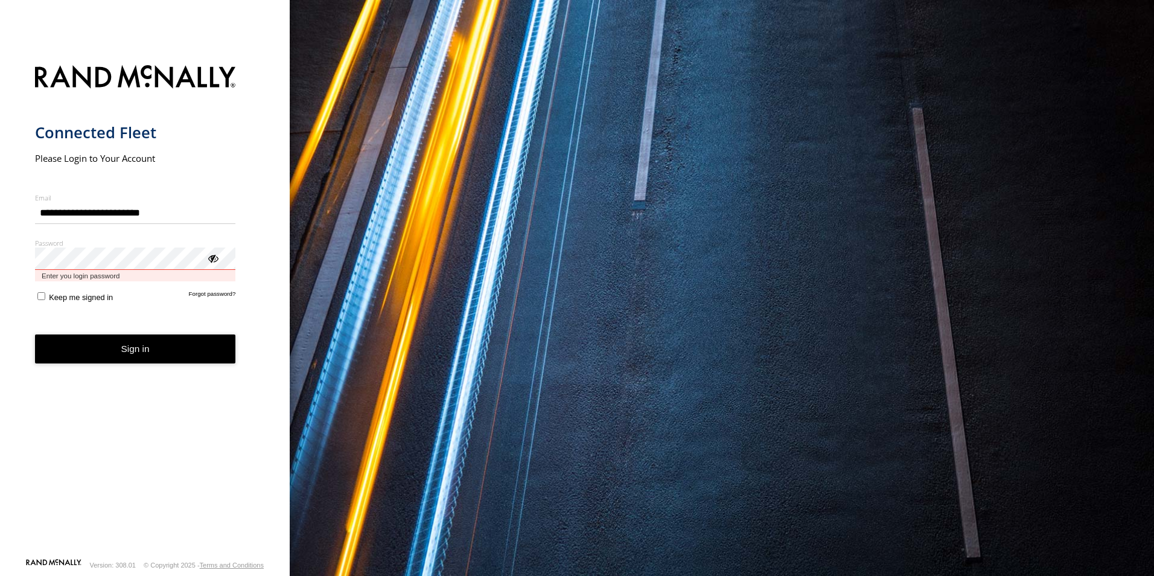 The width and height of the screenshot is (1154, 576). What do you see at coordinates (203, 565) in the screenshot?
I see `div: © Copyright 2025 -` at bounding box center [203, 565].